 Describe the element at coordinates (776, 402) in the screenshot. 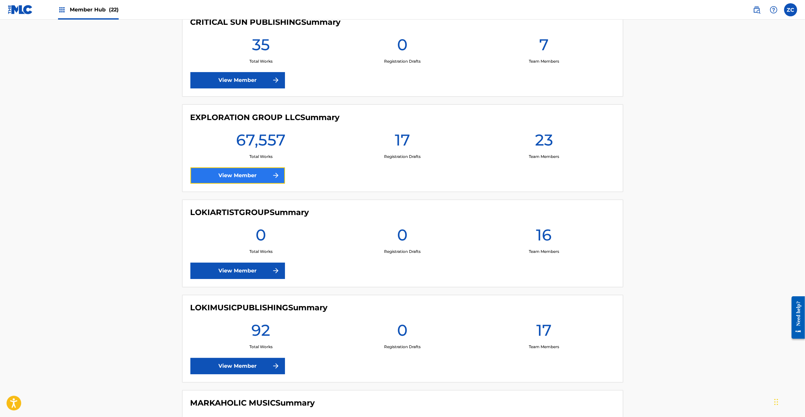

I see `div: Drag` at that location.